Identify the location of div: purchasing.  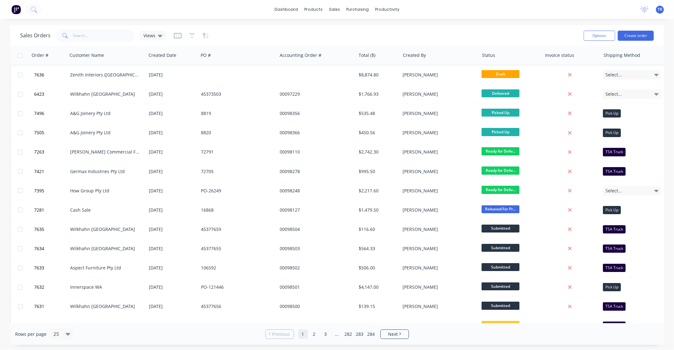
(357, 9).